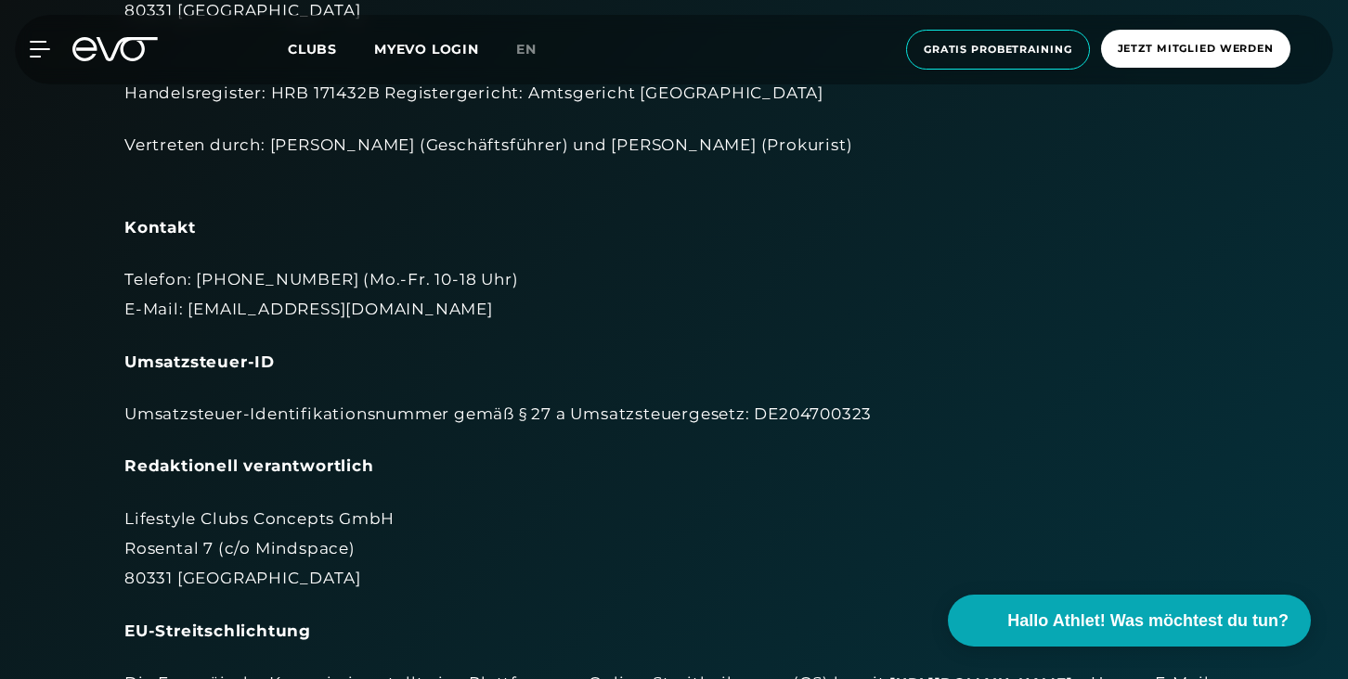 Image resolution: width=1348 pixels, height=679 pixels. I want to click on span: Jetzt Mitglied werden, so click(1195, 48).